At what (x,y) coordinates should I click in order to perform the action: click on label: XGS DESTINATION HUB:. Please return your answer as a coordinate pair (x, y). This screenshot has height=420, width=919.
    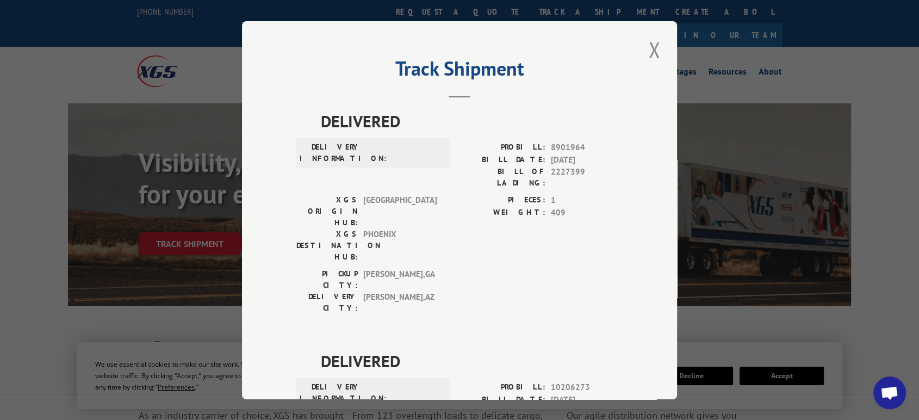
    Looking at the image, I should click on (327, 245).